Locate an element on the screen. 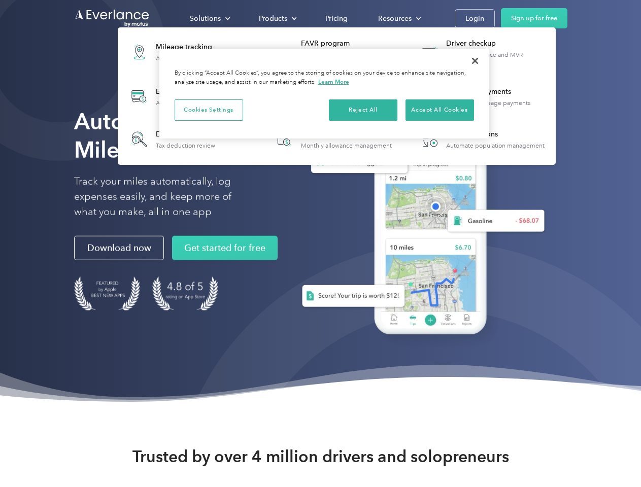 Image resolution: width=641 pixels, height=487 pixels. a: HR IntegrationsAutomate population management is located at coordinates (481, 139).